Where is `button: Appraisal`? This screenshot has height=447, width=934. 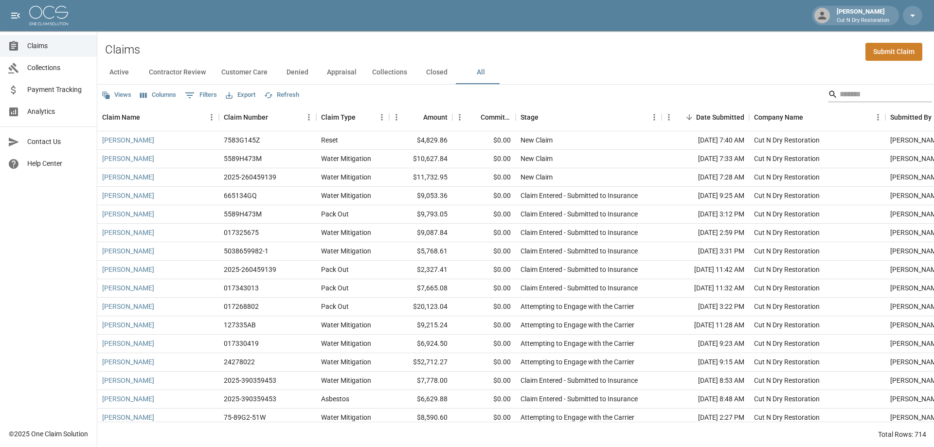 button: Appraisal is located at coordinates (342, 73).